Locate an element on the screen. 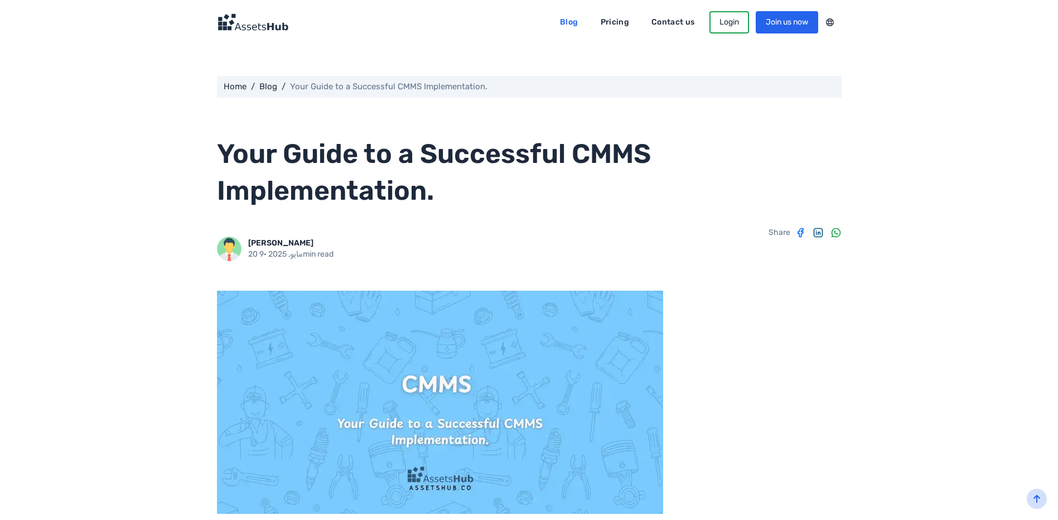 The image size is (1058, 520). a: Pricing is located at coordinates (615, 22).